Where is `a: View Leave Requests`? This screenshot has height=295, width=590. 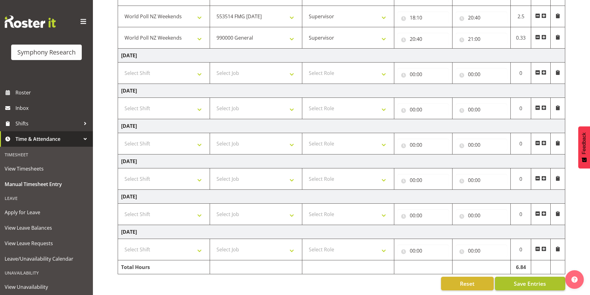 a: View Leave Requests is located at coordinates (46, 243).